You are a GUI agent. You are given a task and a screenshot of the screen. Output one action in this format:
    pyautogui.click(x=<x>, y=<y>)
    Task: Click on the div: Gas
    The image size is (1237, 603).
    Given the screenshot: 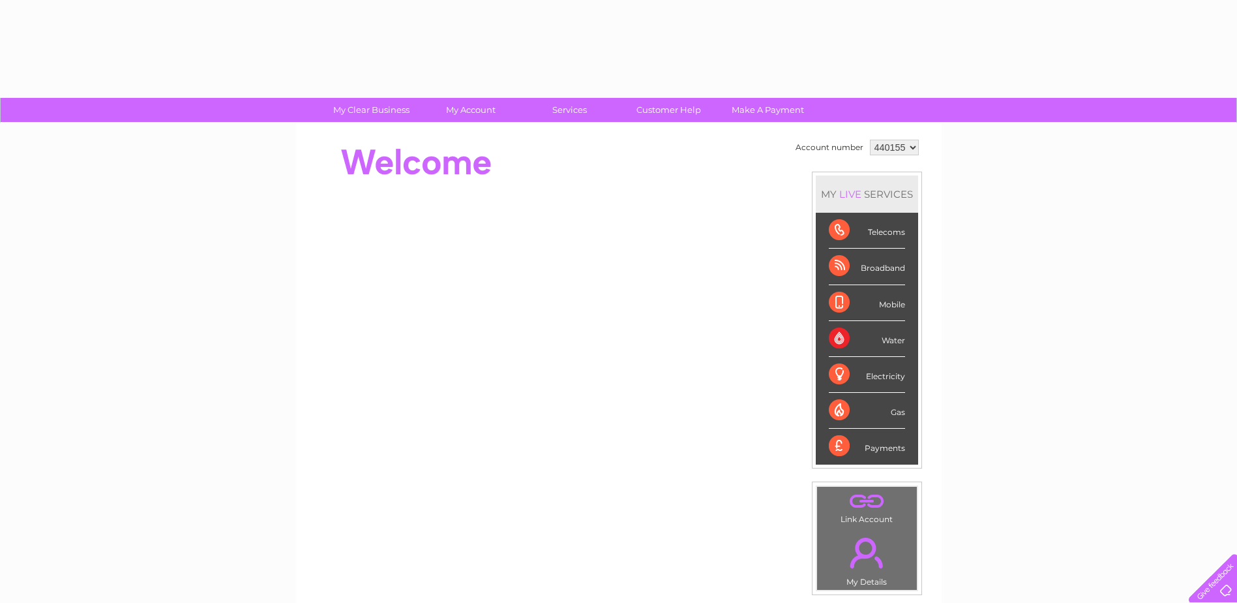 What is the action you would take?
    pyautogui.click(x=867, y=410)
    